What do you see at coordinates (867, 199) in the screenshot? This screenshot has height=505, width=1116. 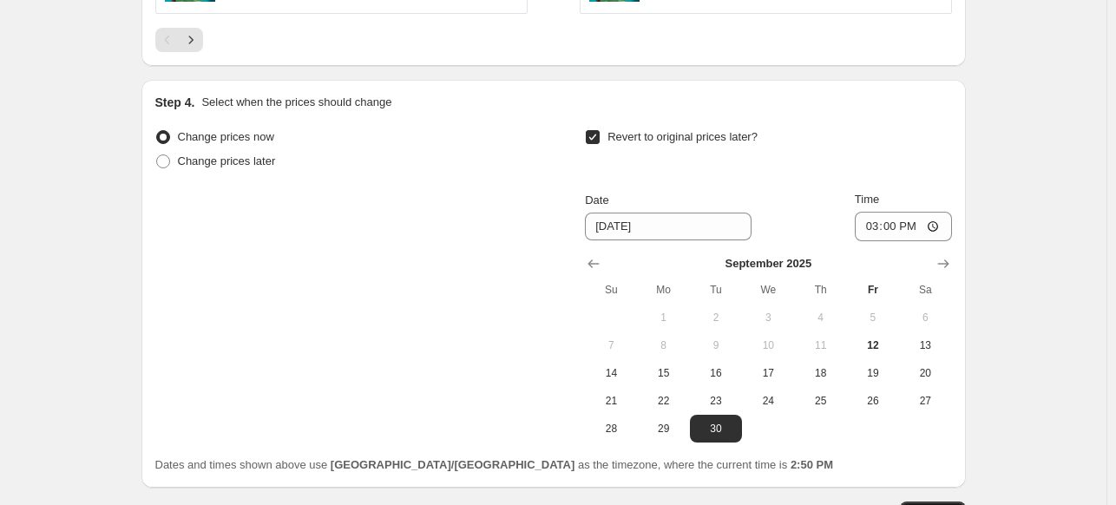 I see `span: Time` at bounding box center [867, 199].